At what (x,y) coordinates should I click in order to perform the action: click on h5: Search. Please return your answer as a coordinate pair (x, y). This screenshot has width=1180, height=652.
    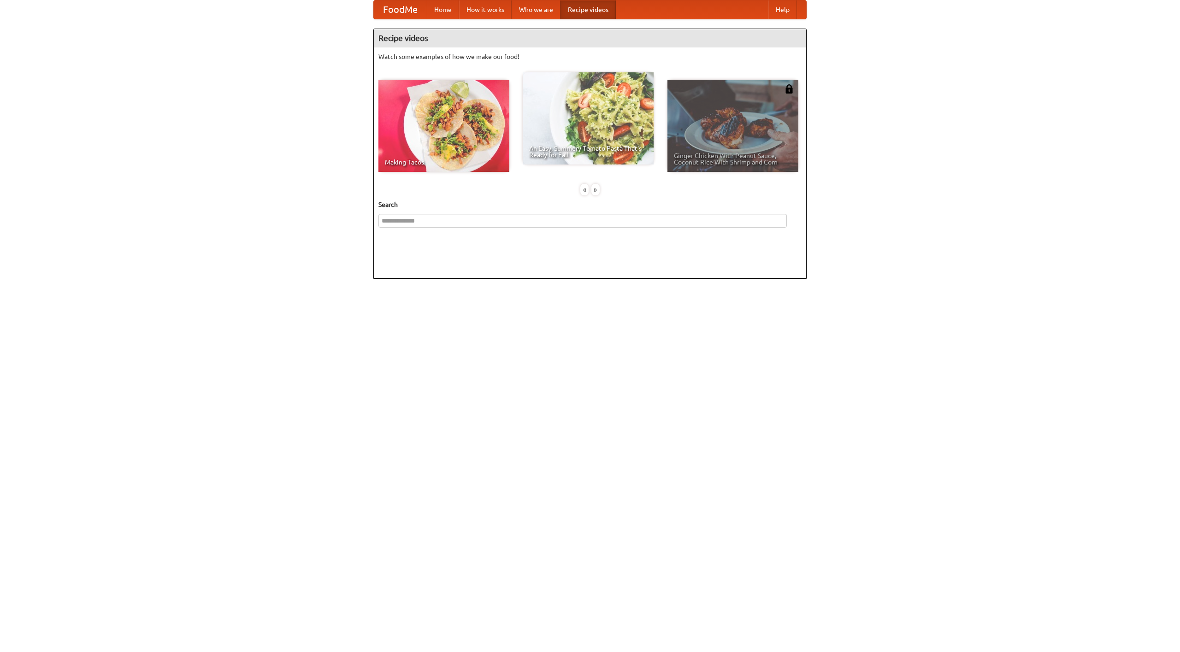
    Looking at the image, I should click on (590, 205).